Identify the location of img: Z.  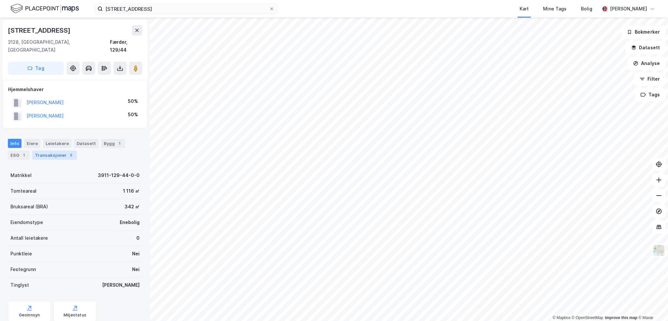
(659, 250).